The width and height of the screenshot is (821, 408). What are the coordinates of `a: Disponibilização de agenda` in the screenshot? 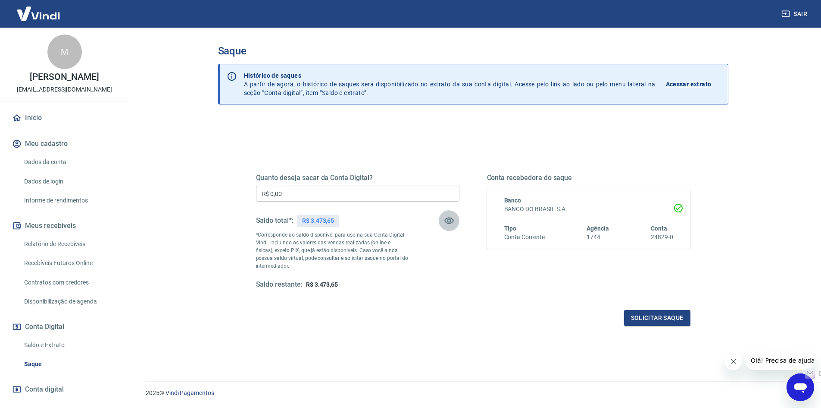 It's located at (69, 301).